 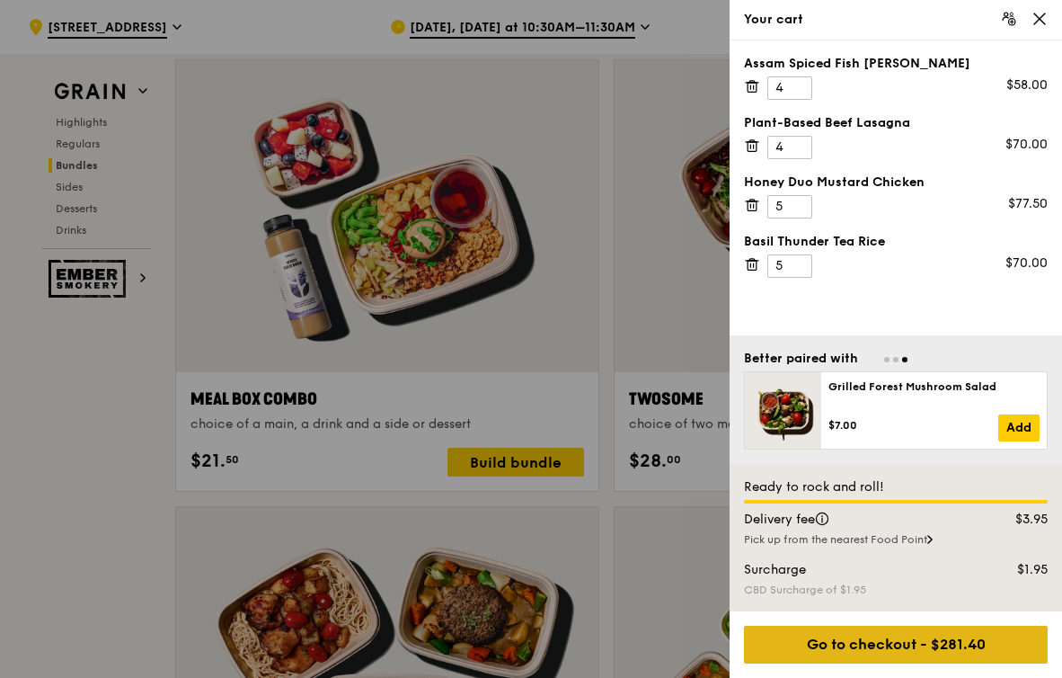 I want to click on span: Go to slide 1, so click(x=887, y=360).